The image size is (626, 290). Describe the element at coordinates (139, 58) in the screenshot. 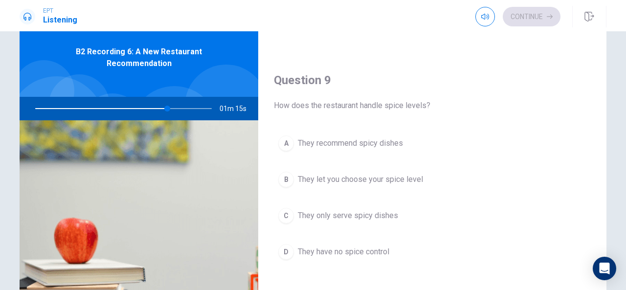

I see `span: B2 Recording 6: A New Restaurant Recommendation` at that location.